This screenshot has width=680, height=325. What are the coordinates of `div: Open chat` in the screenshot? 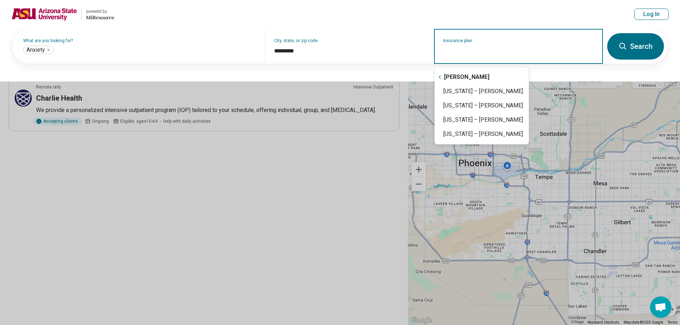 It's located at (661, 308).